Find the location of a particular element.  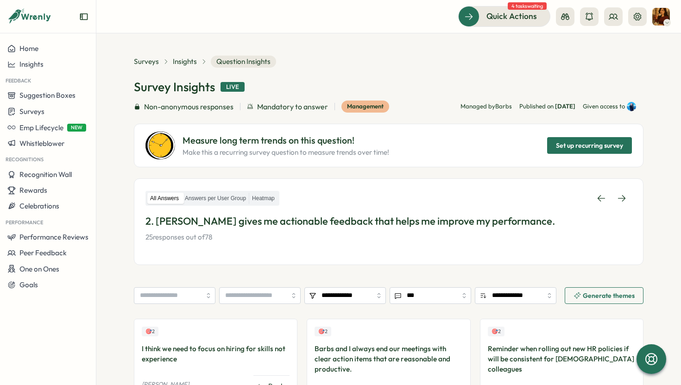

span: Peer Feedback is located at coordinates (43, 253).